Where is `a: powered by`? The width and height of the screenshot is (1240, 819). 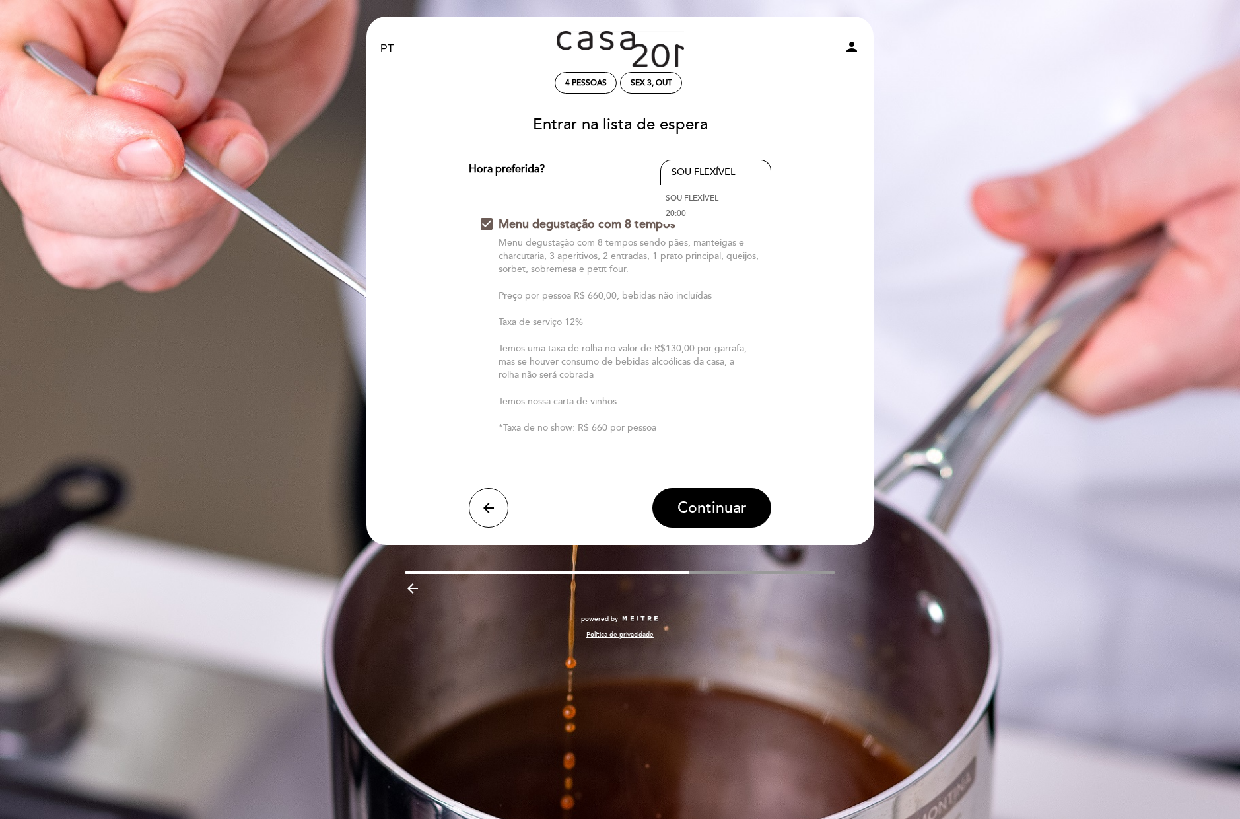
a: powered by is located at coordinates (620, 619).